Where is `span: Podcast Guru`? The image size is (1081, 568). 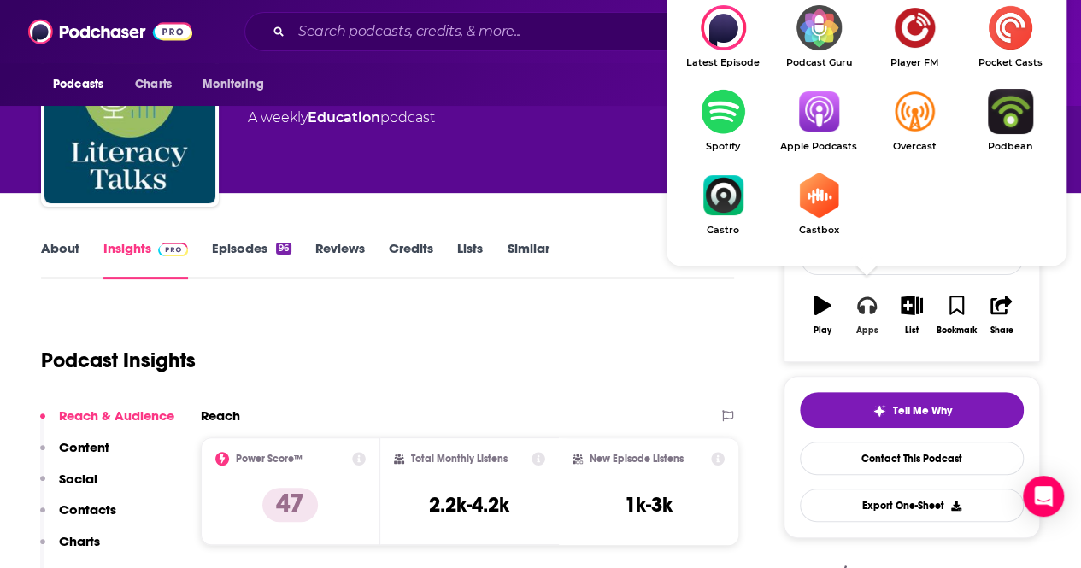
span: Podcast Guru is located at coordinates (819, 62).